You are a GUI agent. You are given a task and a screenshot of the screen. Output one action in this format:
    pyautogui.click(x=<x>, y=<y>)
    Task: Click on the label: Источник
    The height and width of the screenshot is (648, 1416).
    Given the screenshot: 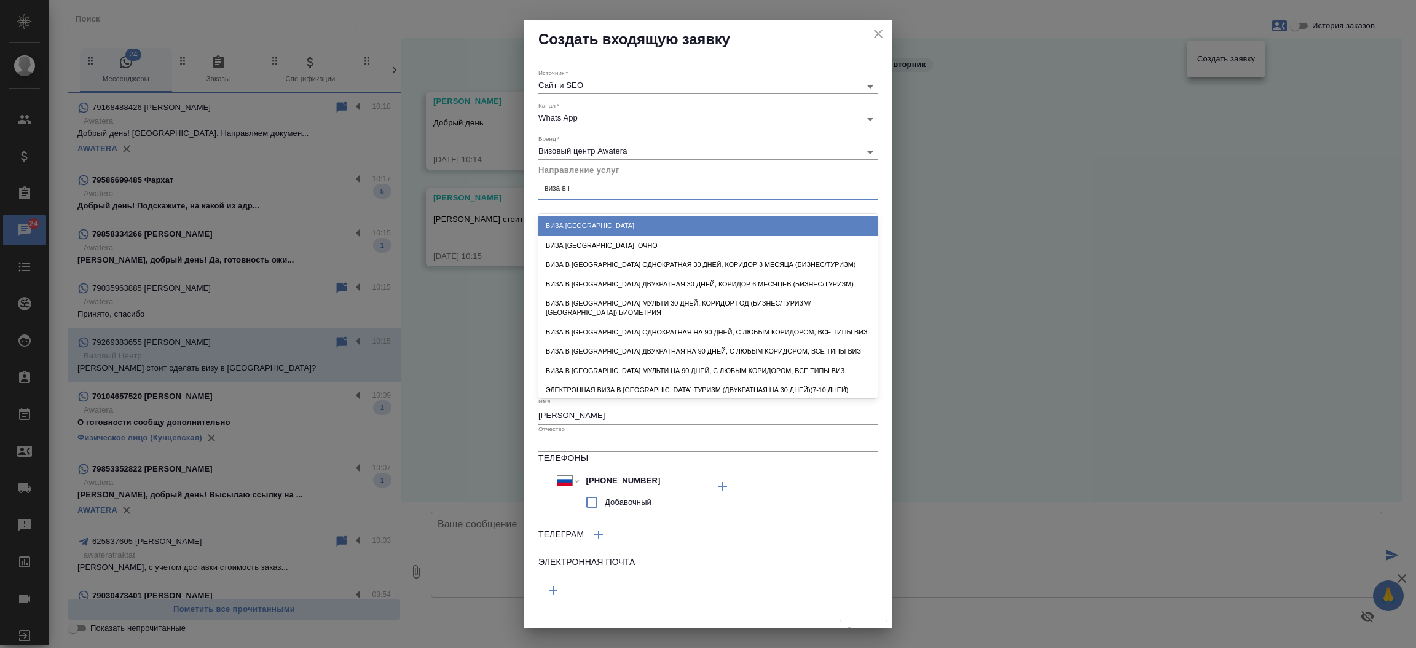 What is the action you would take?
    pyautogui.click(x=553, y=73)
    